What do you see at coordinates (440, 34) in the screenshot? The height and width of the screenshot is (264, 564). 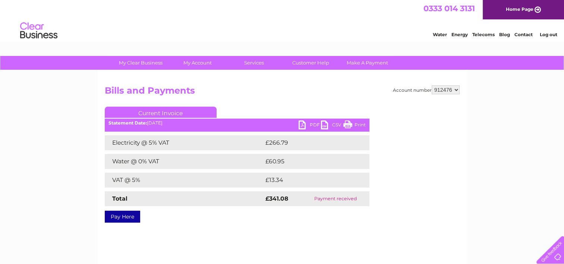 I see `a: Water` at bounding box center [440, 34].